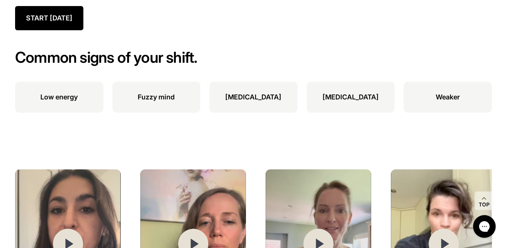 The height and width of the screenshot is (248, 507). I want to click on span: Top, so click(484, 205).